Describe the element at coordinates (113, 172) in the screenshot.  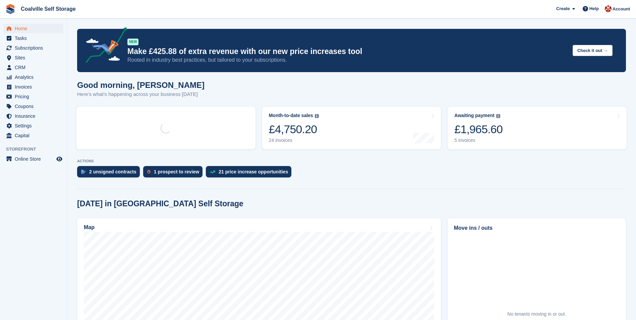
I see `div: 2 unsigned contracts` at that location.